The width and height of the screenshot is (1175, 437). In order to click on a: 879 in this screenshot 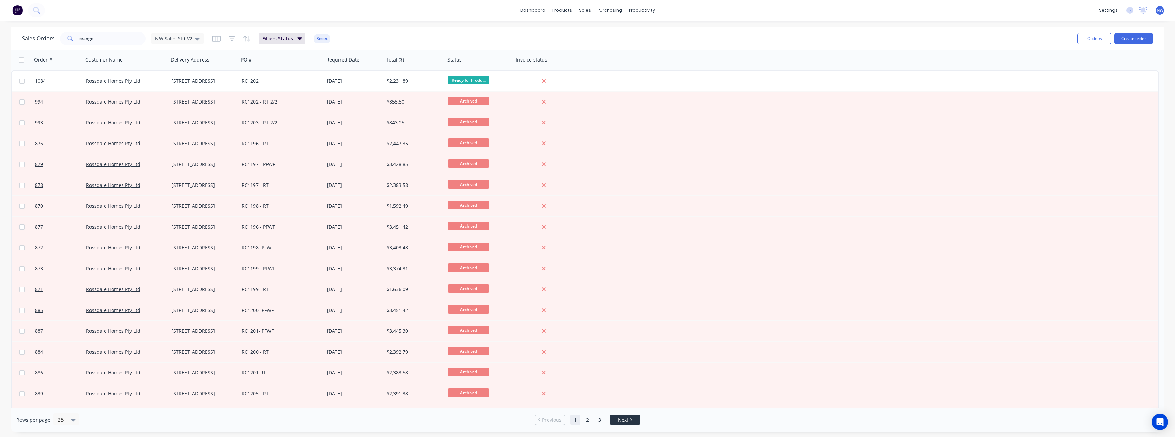, I will do `click(60, 164)`.